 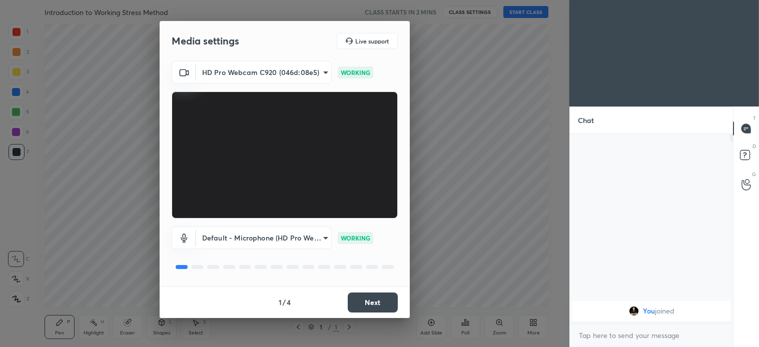 What do you see at coordinates (586, 120) in the screenshot?
I see `p: Chat` at bounding box center [586, 120].